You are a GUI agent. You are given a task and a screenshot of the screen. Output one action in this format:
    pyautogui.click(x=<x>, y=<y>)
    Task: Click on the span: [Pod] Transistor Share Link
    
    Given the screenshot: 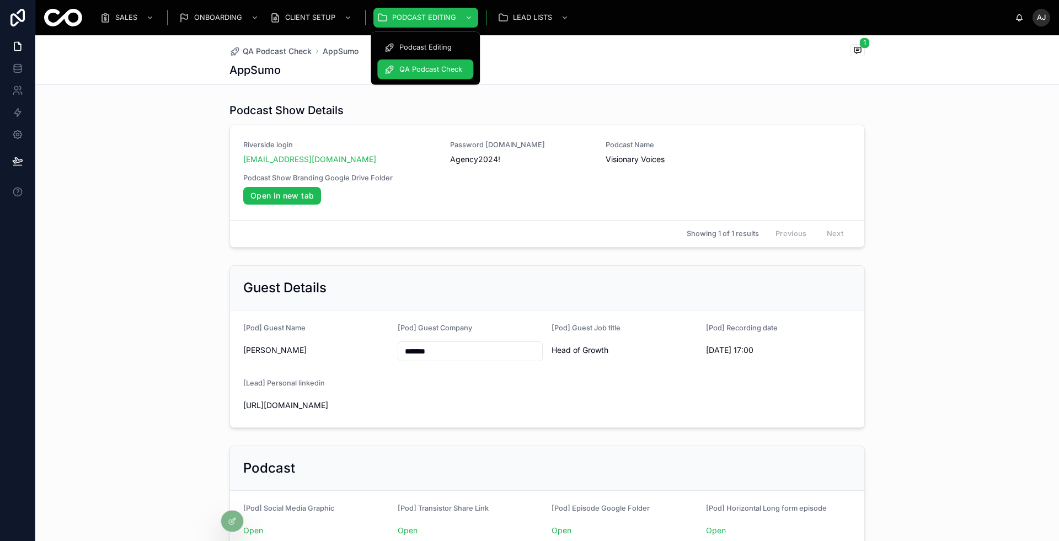 What is the action you would take?
    pyautogui.click(x=443, y=508)
    